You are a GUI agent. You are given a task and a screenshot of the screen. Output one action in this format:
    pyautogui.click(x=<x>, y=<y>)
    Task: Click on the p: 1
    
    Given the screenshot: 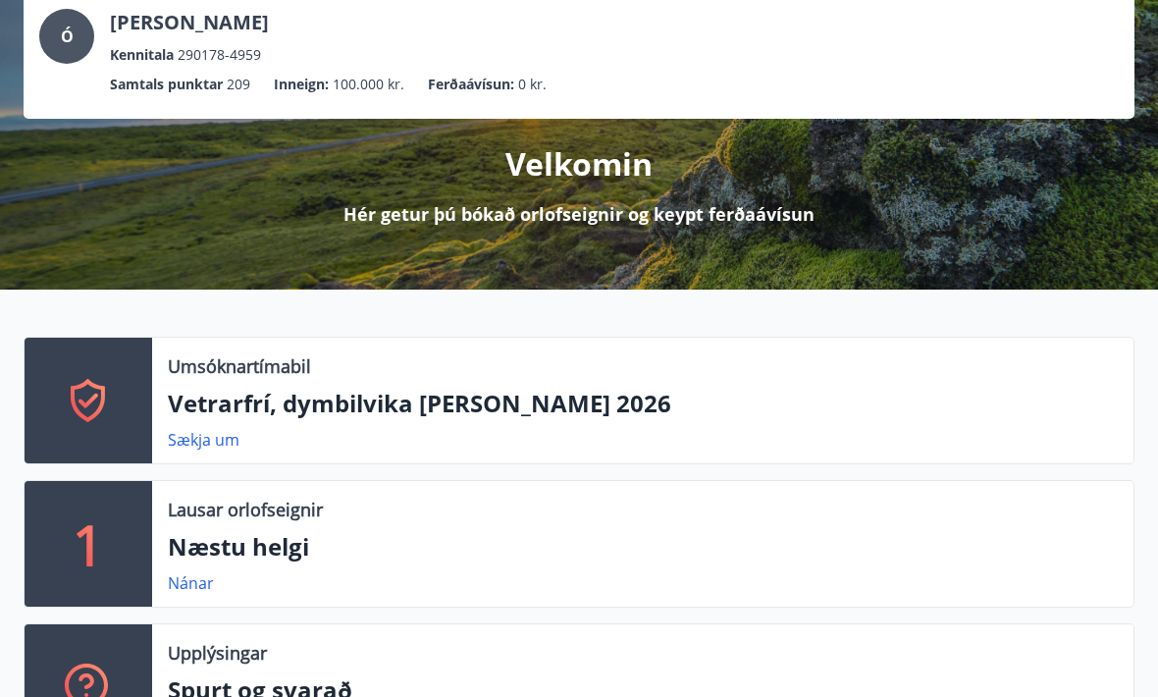 What is the action you would take?
    pyautogui.click(x=88, y=545)
    